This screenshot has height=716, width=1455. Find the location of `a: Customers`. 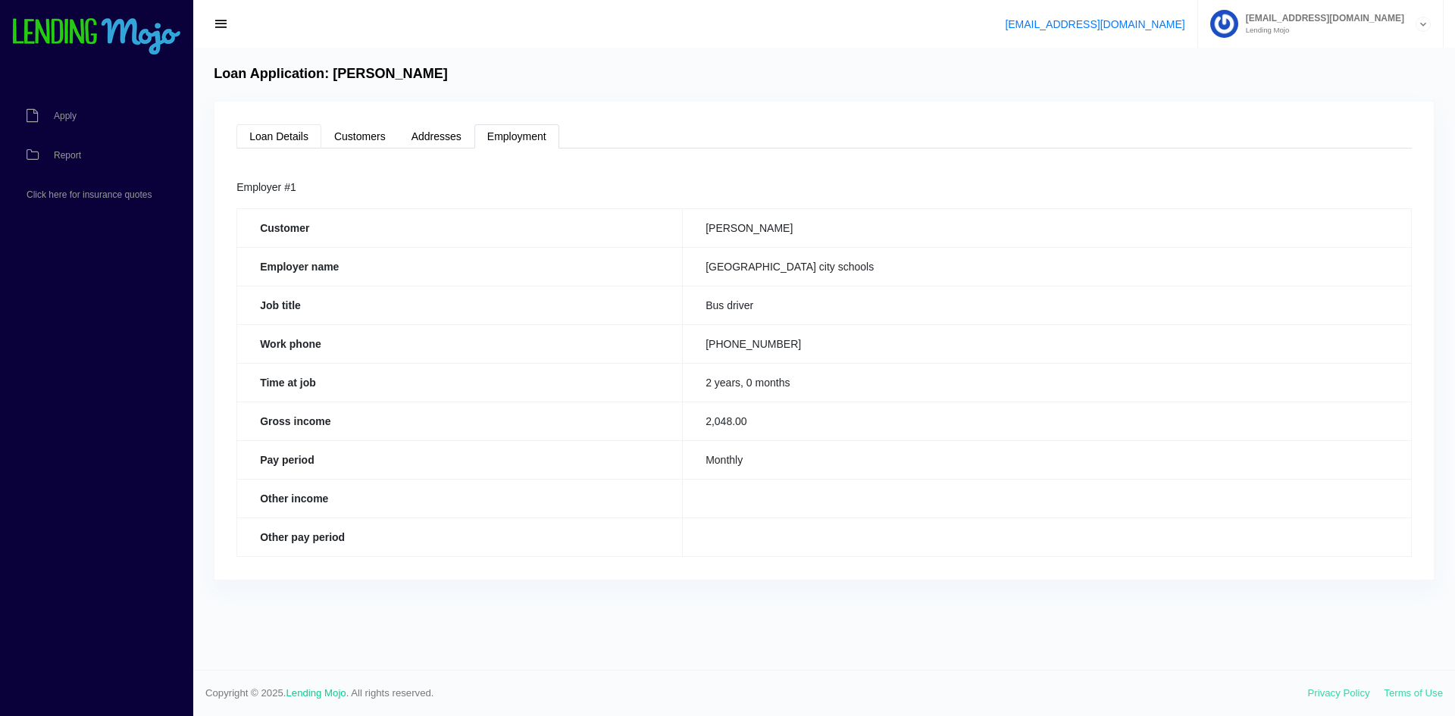

a: Customers is located at coordinates (360, 136).